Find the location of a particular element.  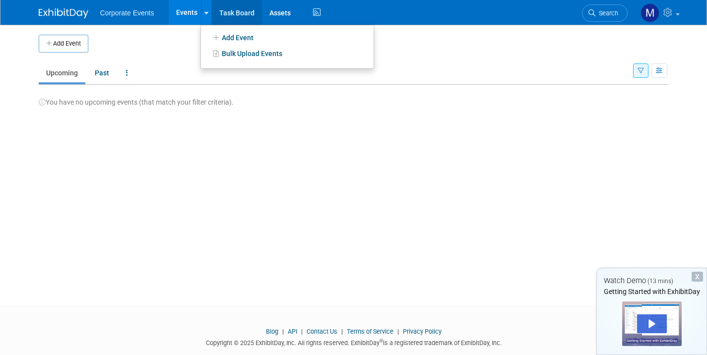

img: ExhibitDay is located at coordinates (64, 13).